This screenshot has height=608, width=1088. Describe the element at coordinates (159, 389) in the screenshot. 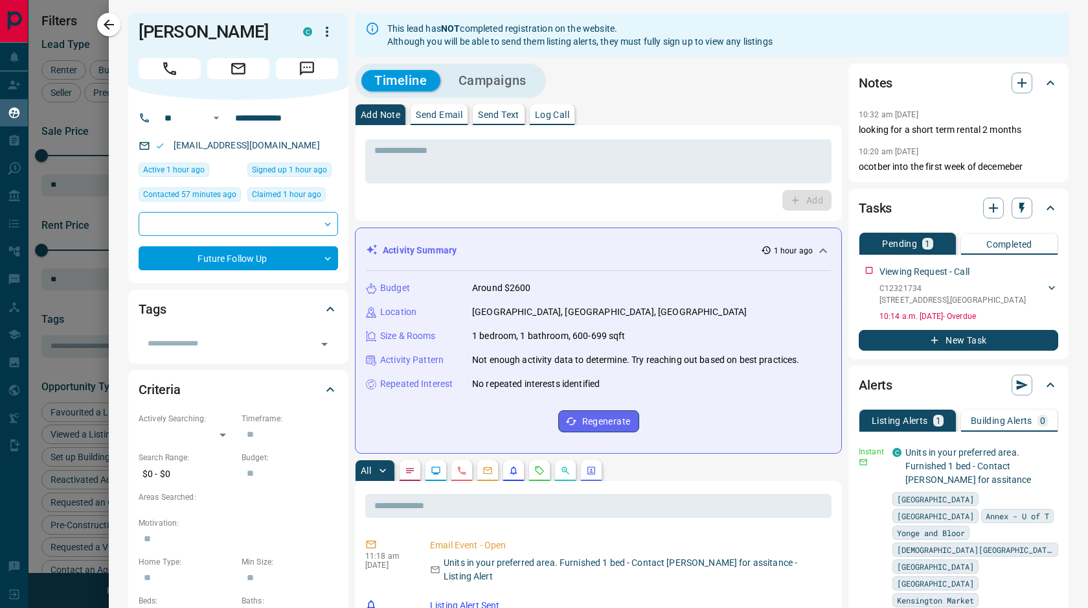

I see `h2: Criteria` at that location.